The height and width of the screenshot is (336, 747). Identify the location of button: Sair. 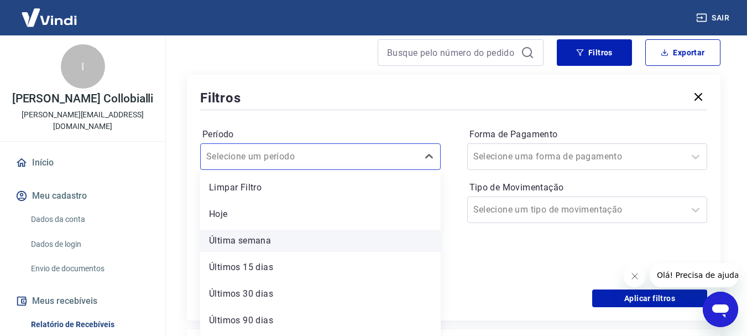
(714, 18).